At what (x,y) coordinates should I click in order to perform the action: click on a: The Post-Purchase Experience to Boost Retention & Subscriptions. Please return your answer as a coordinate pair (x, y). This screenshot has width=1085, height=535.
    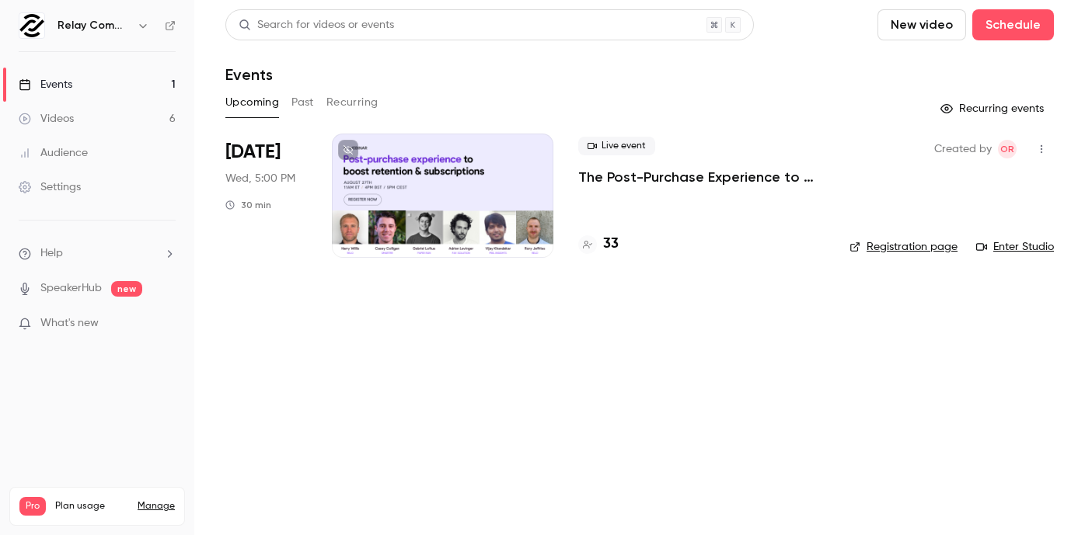
    Looking at the image, I should click on (701, 177).